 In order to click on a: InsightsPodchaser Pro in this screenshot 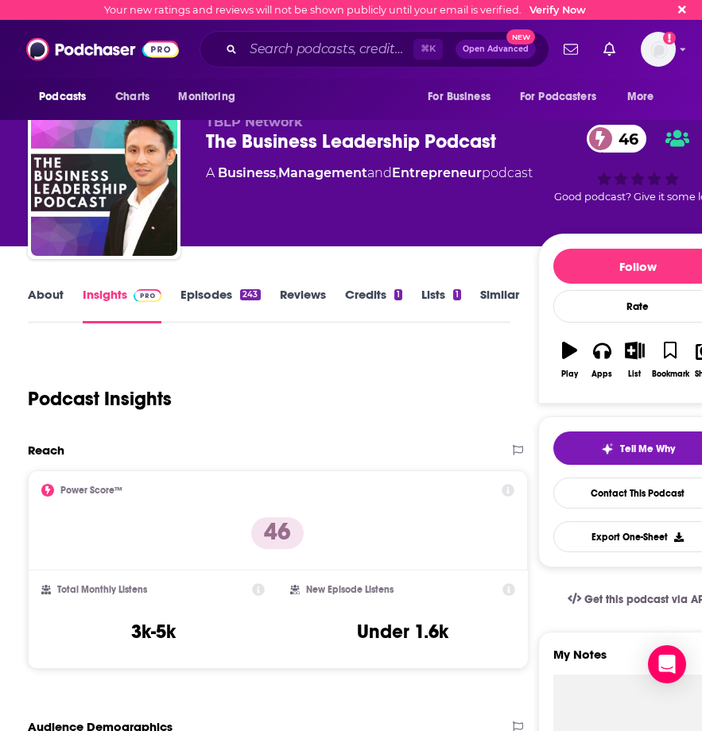, I will do `click(122, 305)`.